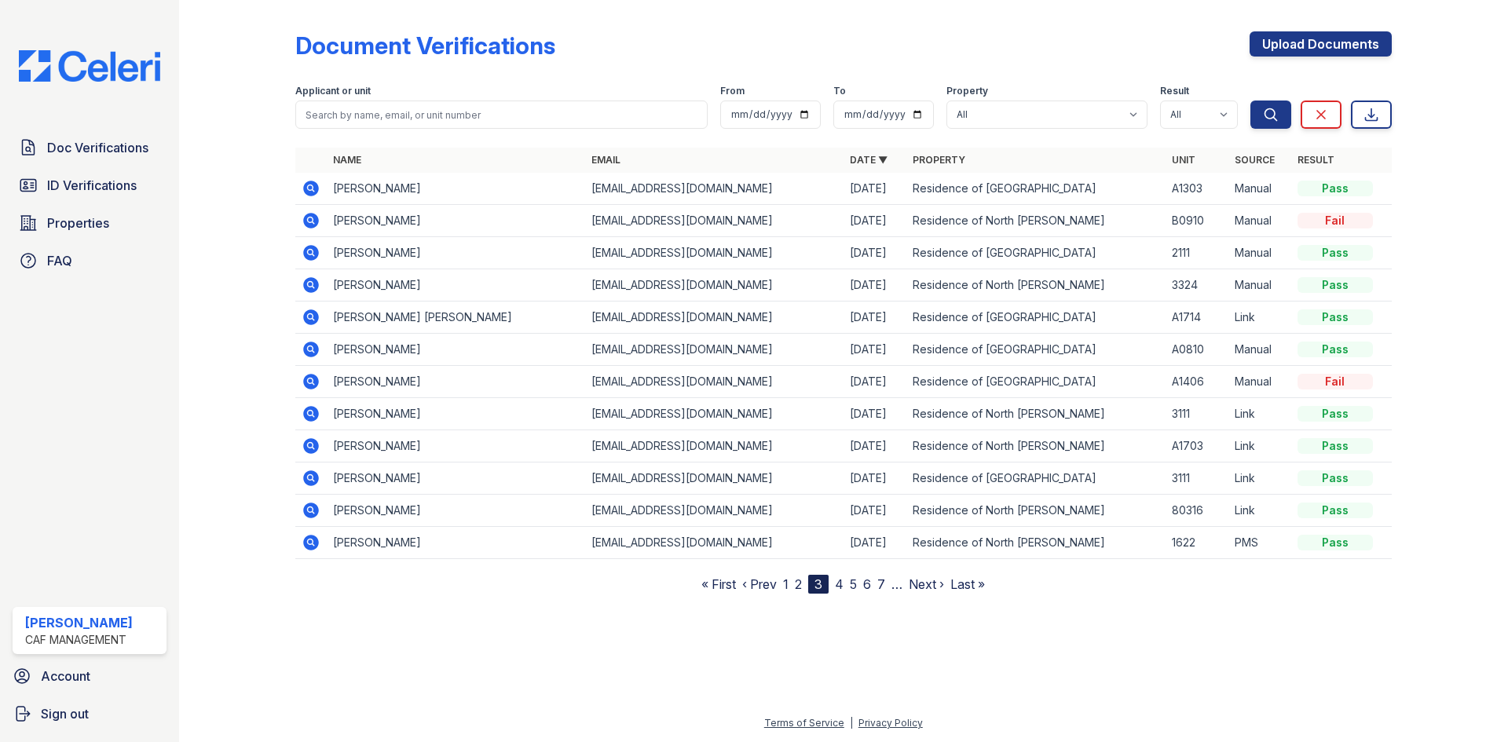 This screenshot has width=1508, height=742. Describe the element at coordinates (90, 714) in the screenshot. I see `button: Sign out` at that location.